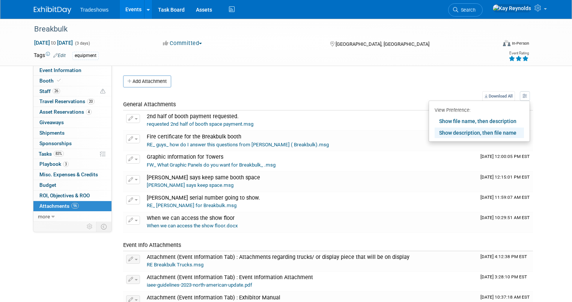 The image size is (572, 302). I want to click on span: Fire certificate for the Breakbulk booth, so click(194, 137).